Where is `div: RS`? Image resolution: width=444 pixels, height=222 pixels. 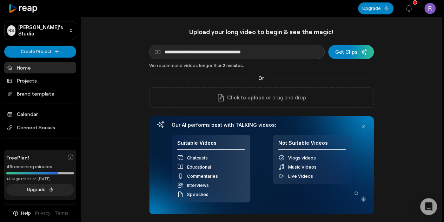
div: RS is located at coordinates (11, 31).